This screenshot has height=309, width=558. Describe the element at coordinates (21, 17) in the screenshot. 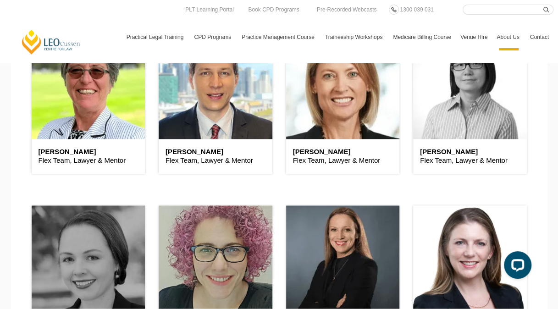

I see `button: Open LiveChat chat widget` at that location.